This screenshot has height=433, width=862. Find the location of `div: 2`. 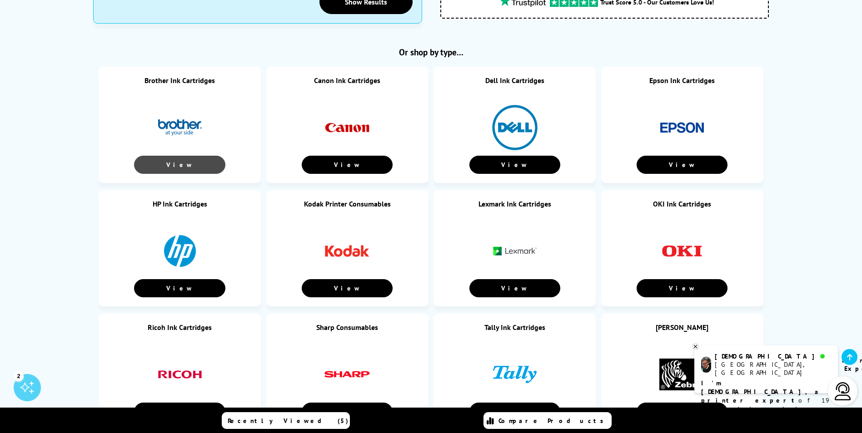

div: 2 is located at coordinates (19, 376).